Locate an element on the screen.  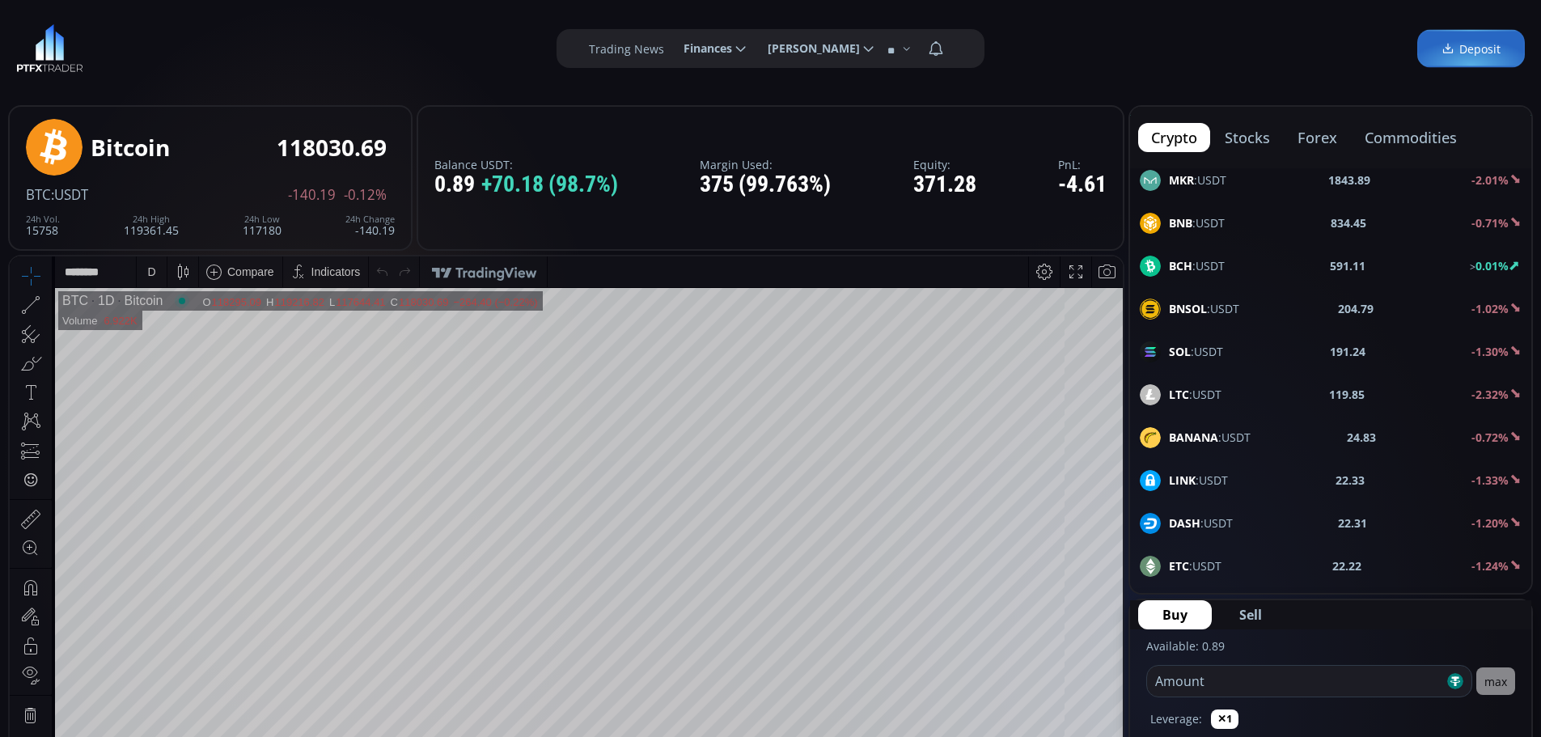
div: Hide Drawings Toolbar is located at coordinates (40, 614).